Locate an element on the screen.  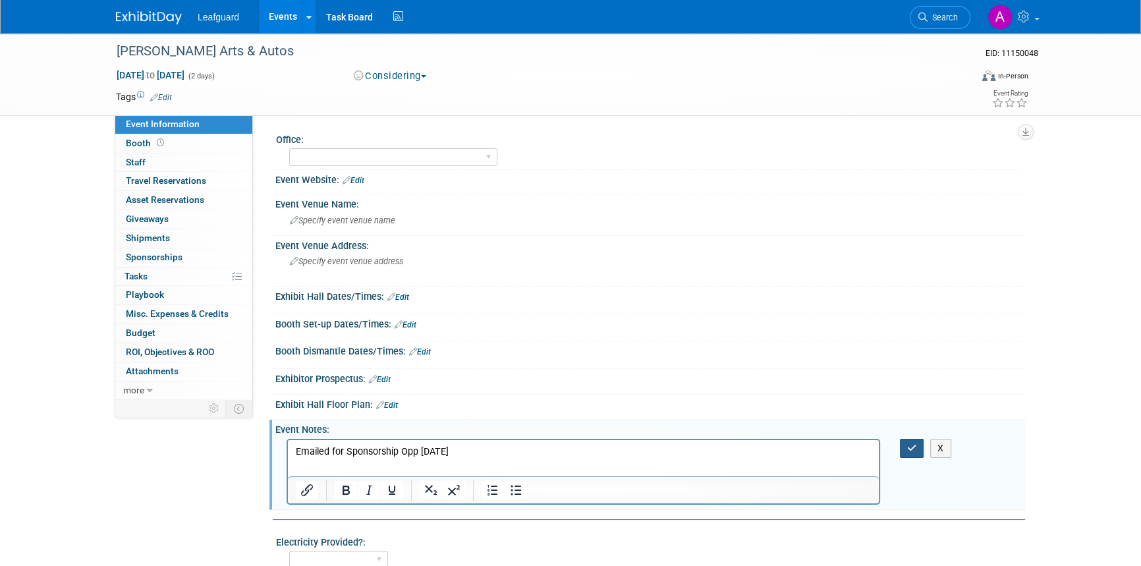
td: Toggle Event Tabs is located at coordinates (239, 409).